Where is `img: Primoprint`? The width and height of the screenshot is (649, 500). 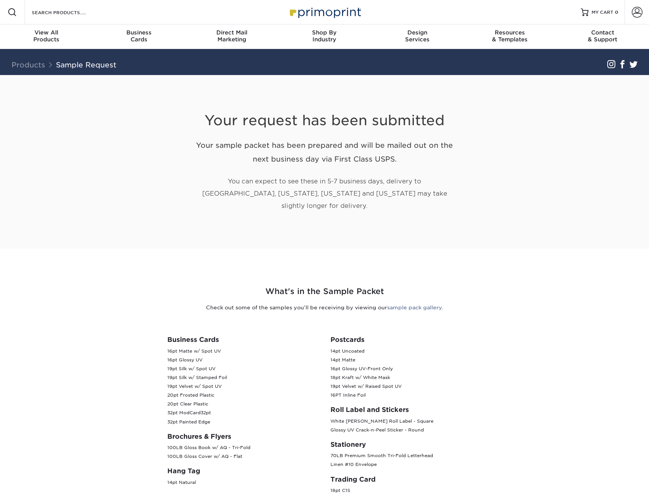
img: Primoprint is located at coordinates (324, 12).